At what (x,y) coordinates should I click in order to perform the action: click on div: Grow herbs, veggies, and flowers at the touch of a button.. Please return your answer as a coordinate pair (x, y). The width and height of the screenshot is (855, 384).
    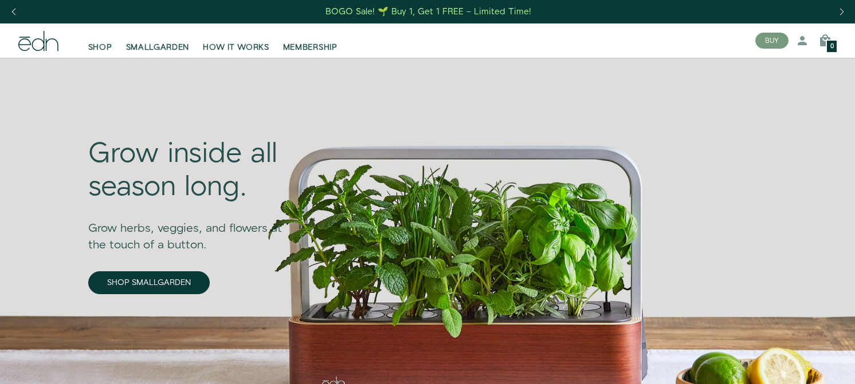
    Looking at the image, I should click on (194, 229).